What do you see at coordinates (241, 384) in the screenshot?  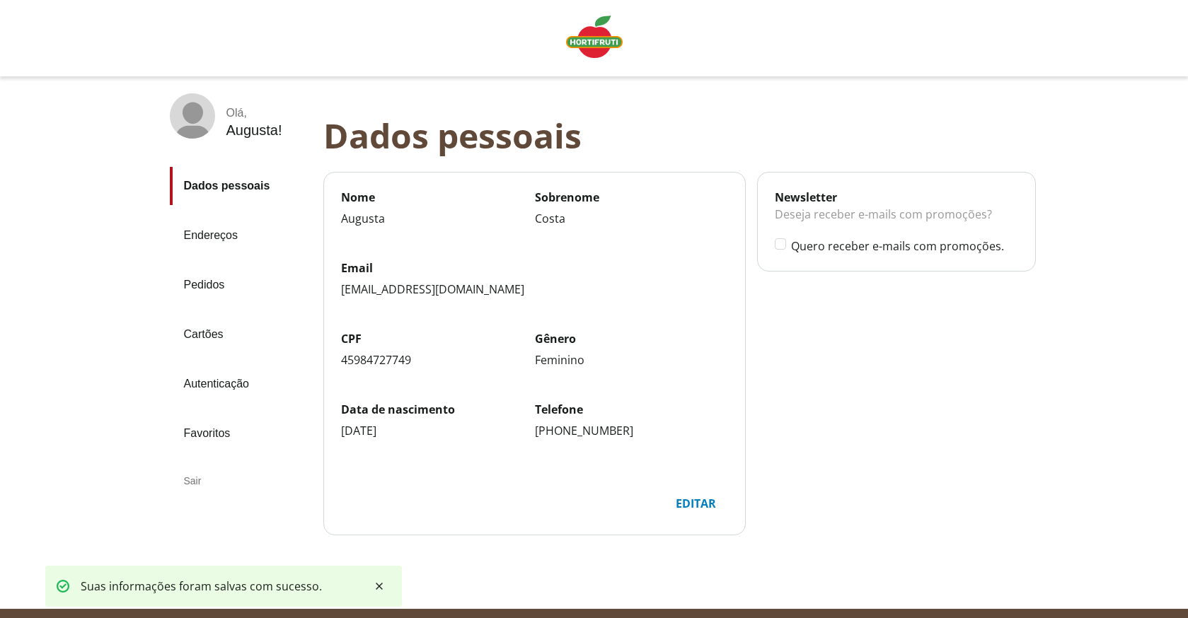 I see `a: Autenticação` at bounding box center [241, 384].